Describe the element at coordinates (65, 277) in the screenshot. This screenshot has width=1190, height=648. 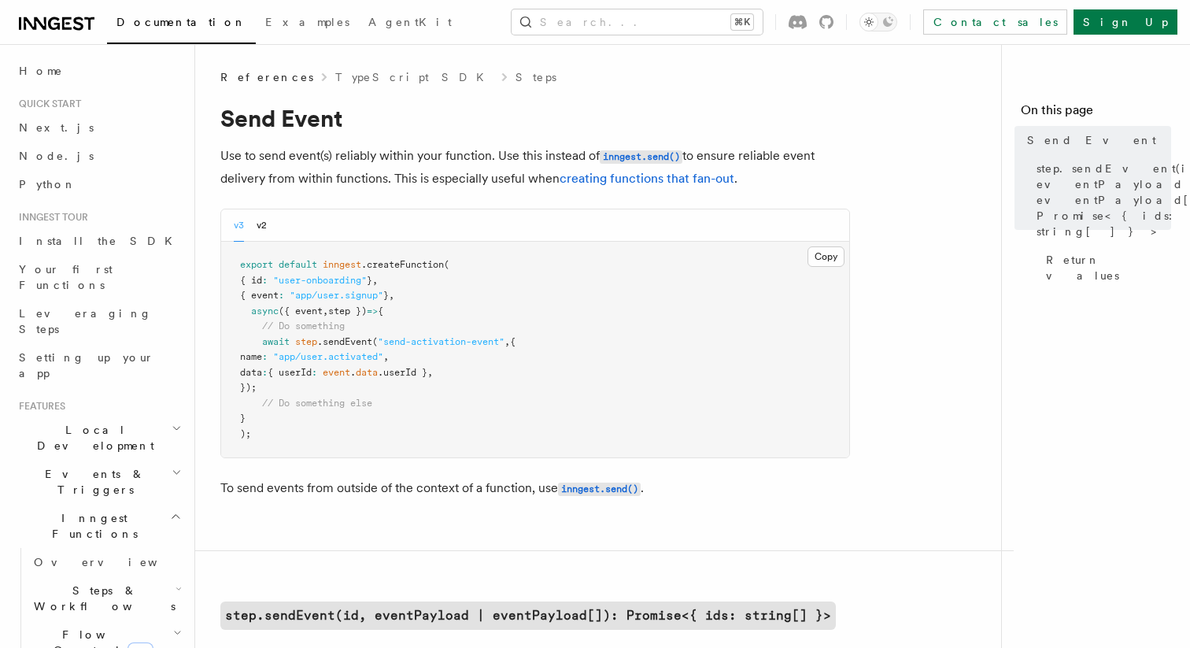
I see `span: Your first Functions` at that location.